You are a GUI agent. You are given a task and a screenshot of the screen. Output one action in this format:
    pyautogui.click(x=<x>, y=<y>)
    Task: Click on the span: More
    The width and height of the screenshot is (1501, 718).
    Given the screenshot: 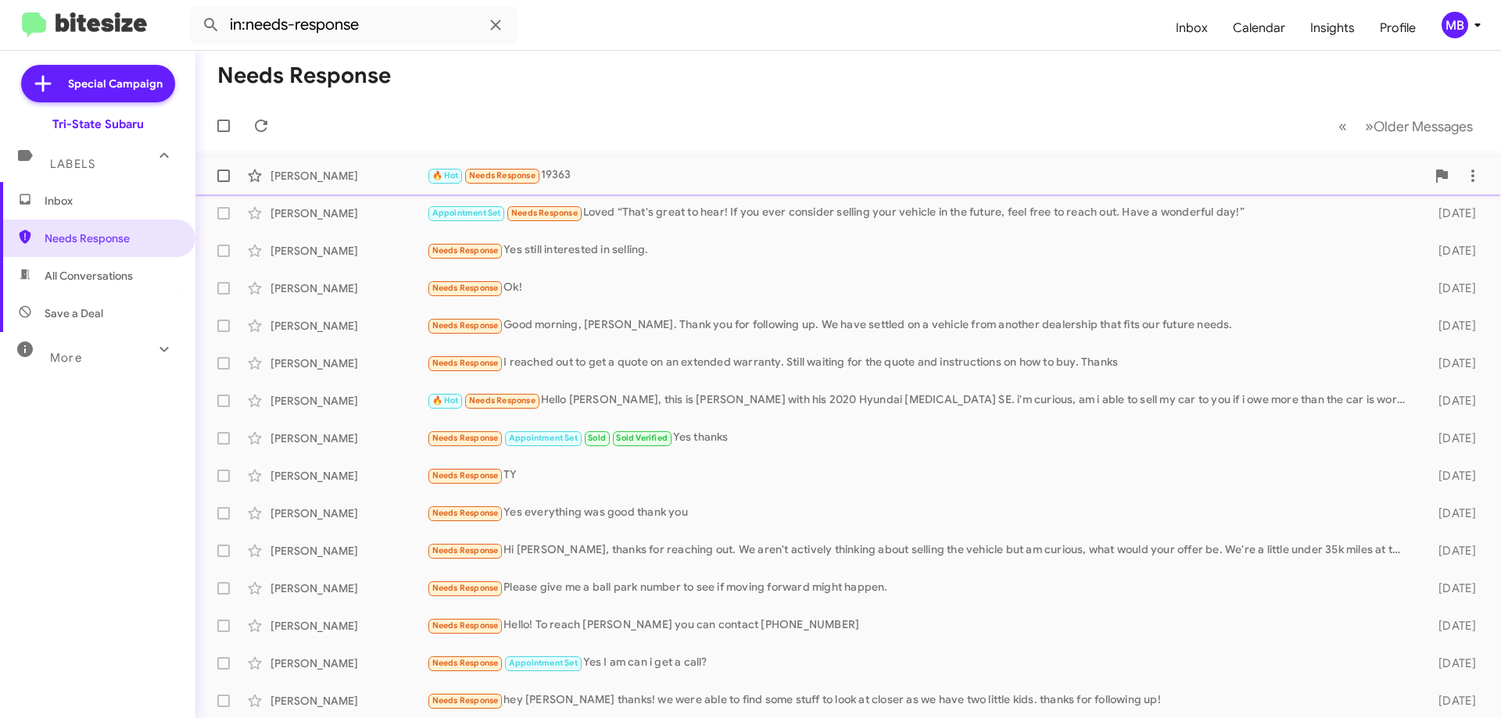 What is the action you would take?
    pyautogui.click(x=66, y=358)
    